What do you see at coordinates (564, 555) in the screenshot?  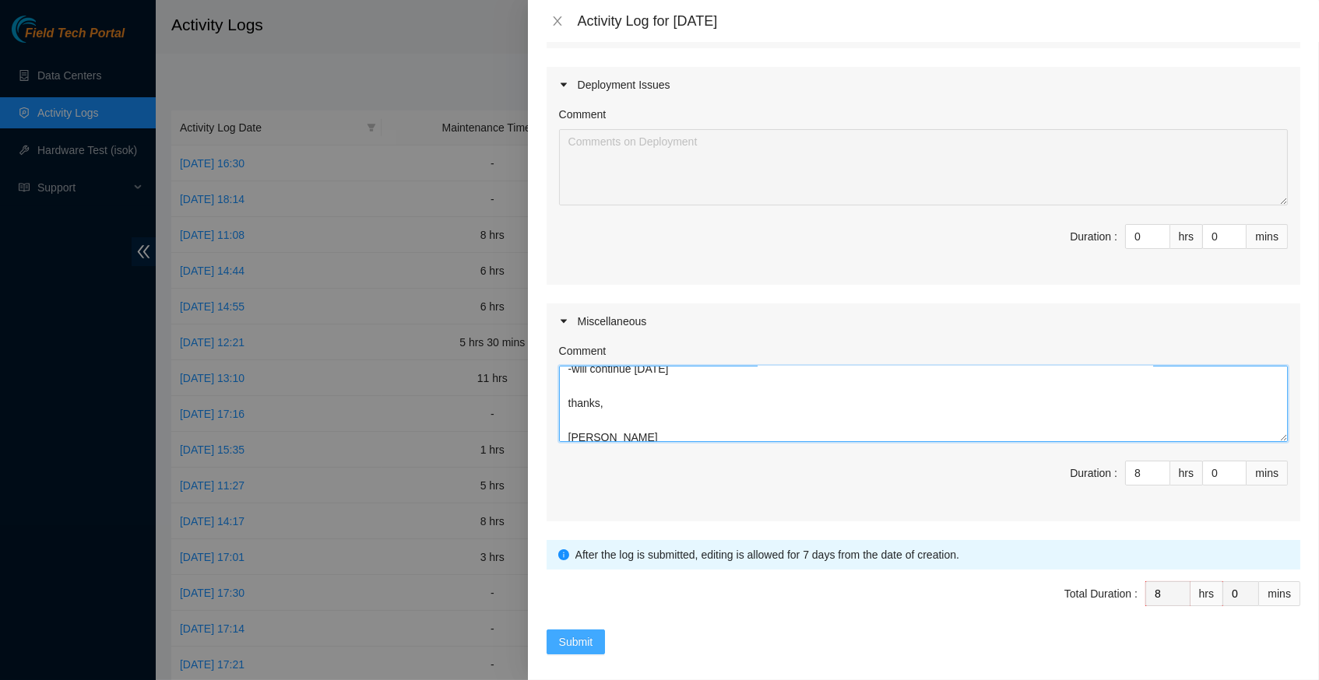 I see `span: info-circle` at bounding box center [564, 555].